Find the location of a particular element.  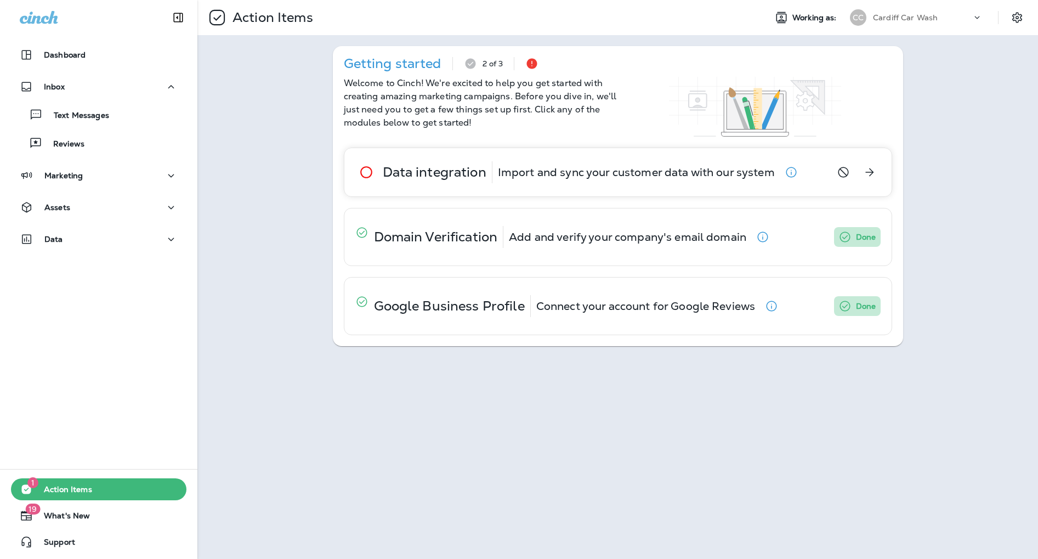

span: Support is located at coordinates (54, 544).